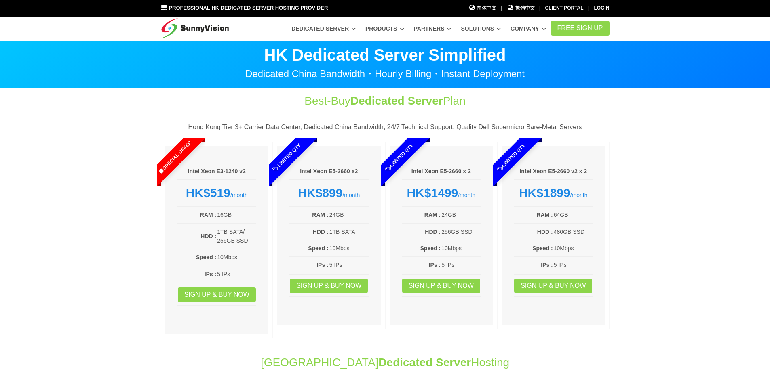 The height and width of the screenshot is (371, 770). What do you see at coordinates (385, 29) in the screenshot?
I see `a: Products` at bounding box center [385, 29].